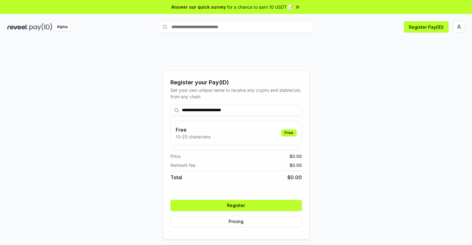  What do you see at coordinates (236, 93) in the screenshot?
I see `div: Get your own unique name to receive any crypto and stablecoin, from any chain` at bounding box center [236, 93].